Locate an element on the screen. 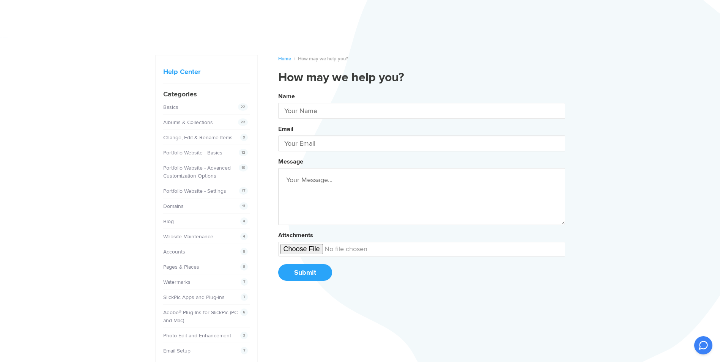  a: Pages & Places is located at coordinates (181, 267).